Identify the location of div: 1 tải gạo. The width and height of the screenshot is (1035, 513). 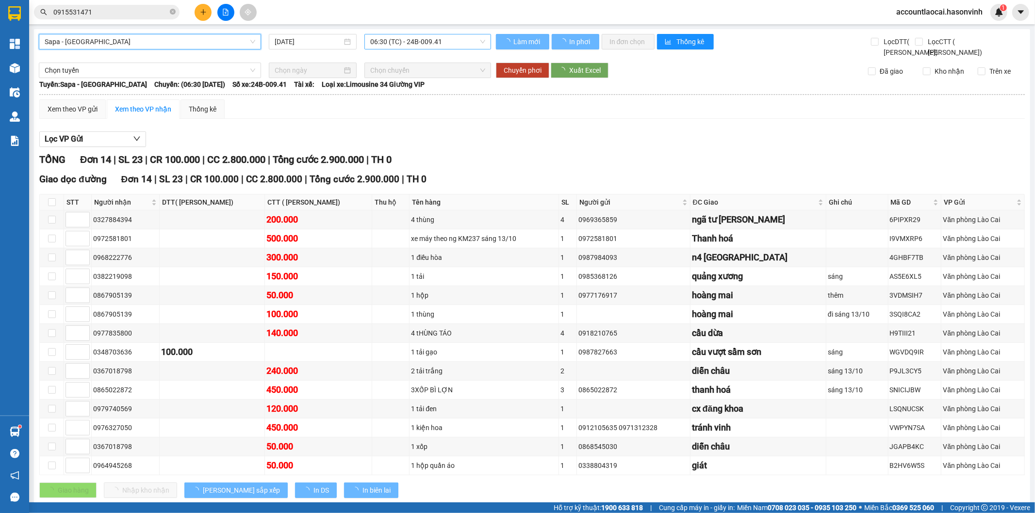
(484, 352).